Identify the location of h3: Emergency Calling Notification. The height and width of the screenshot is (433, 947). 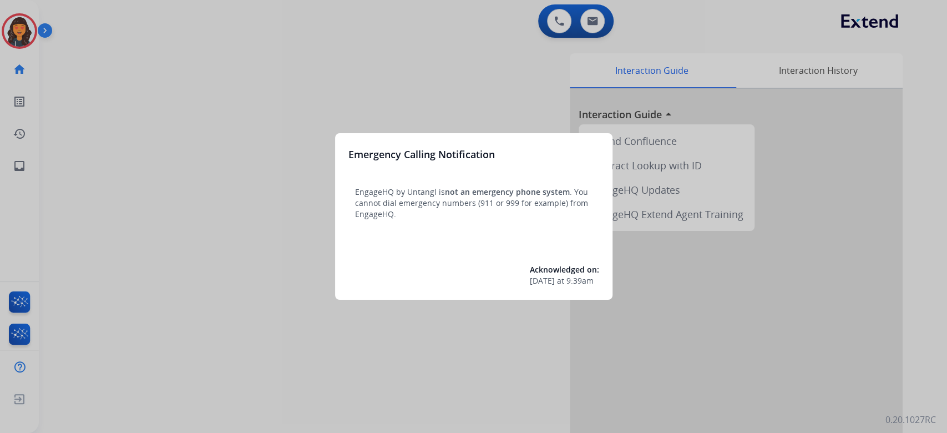
(422, 154).